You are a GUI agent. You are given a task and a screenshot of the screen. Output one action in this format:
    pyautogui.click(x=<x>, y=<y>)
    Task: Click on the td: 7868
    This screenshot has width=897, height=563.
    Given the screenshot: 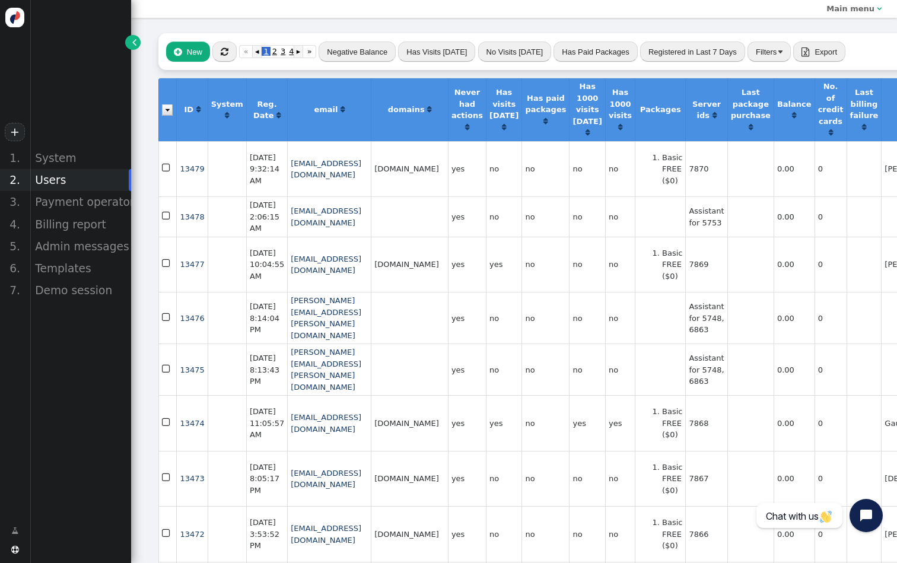 What is the action you would take?
    pyautogui.click(x=706, y=423)
    